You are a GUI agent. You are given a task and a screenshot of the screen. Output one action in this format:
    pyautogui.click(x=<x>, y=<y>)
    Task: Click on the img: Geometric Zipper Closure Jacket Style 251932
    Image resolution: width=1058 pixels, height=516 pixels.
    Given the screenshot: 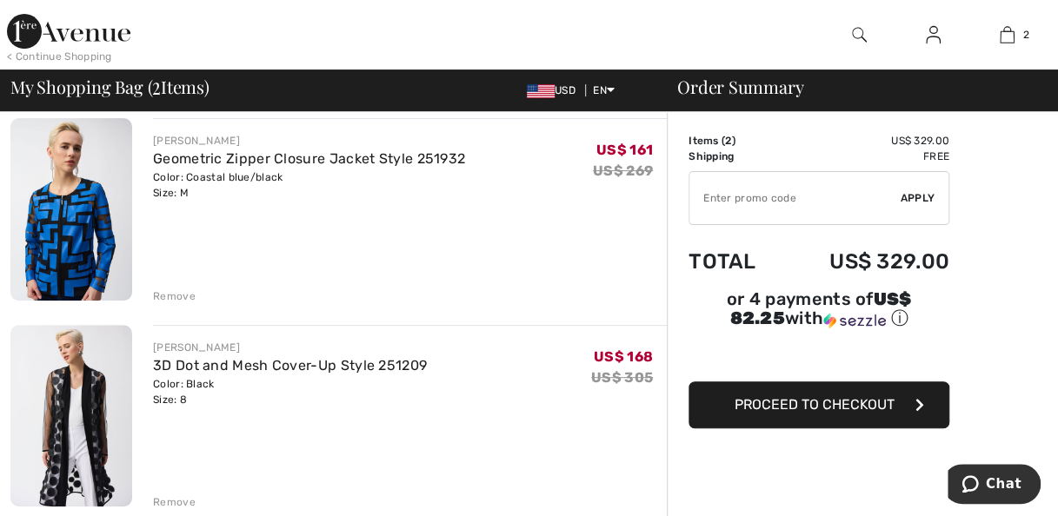 What is the action you would take?
    pyautogui.click(x=71, y=210)
    